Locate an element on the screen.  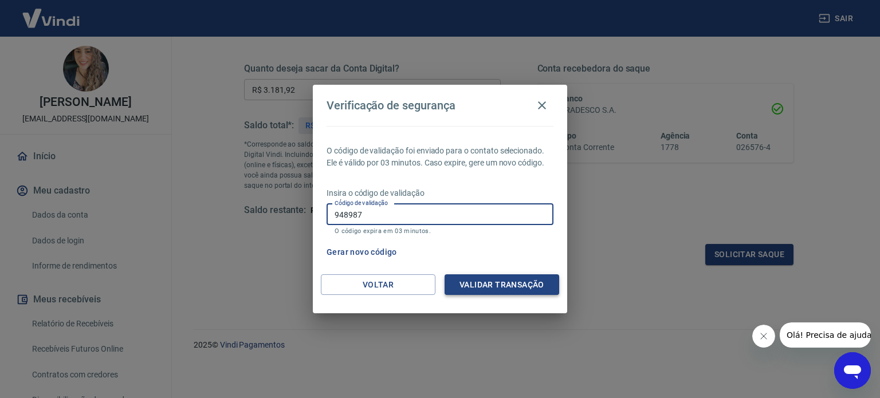
p: O código expira em 03 minutos. is located at coordinates (440, 231).